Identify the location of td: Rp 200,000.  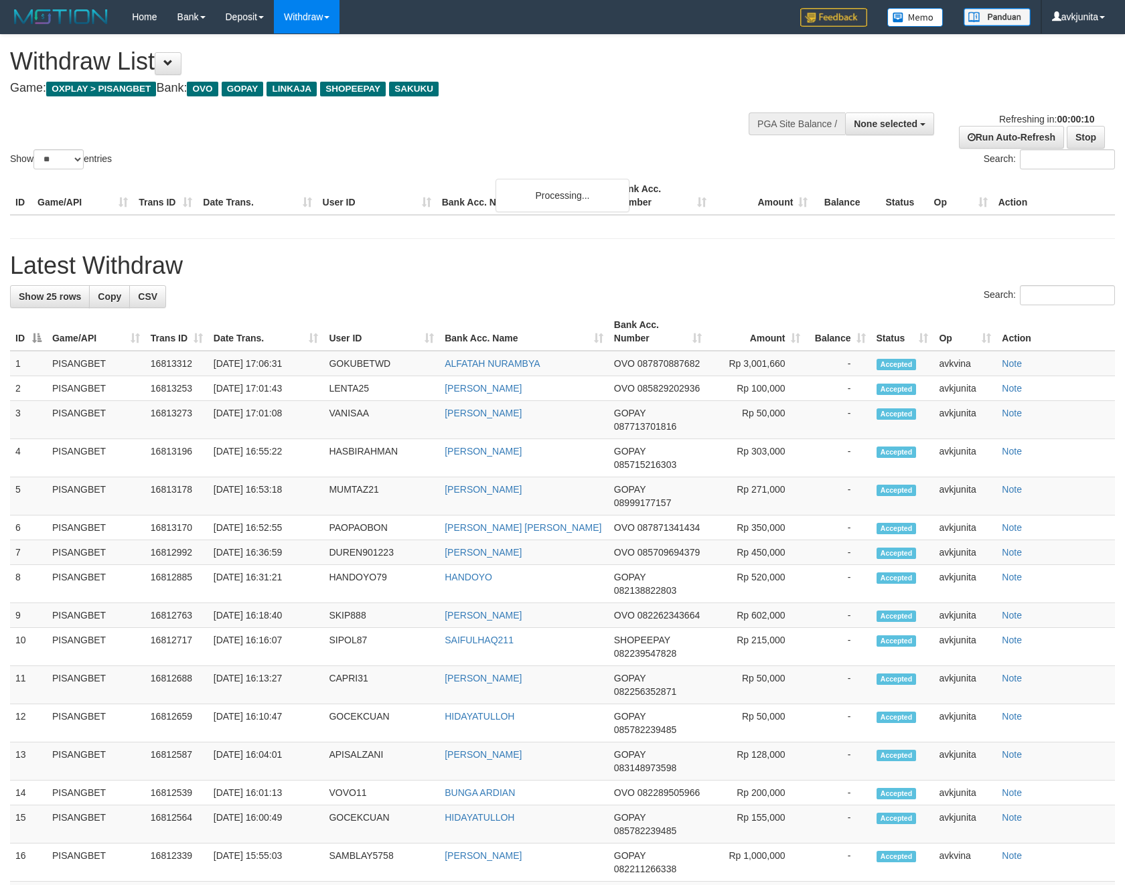
(756, 793).